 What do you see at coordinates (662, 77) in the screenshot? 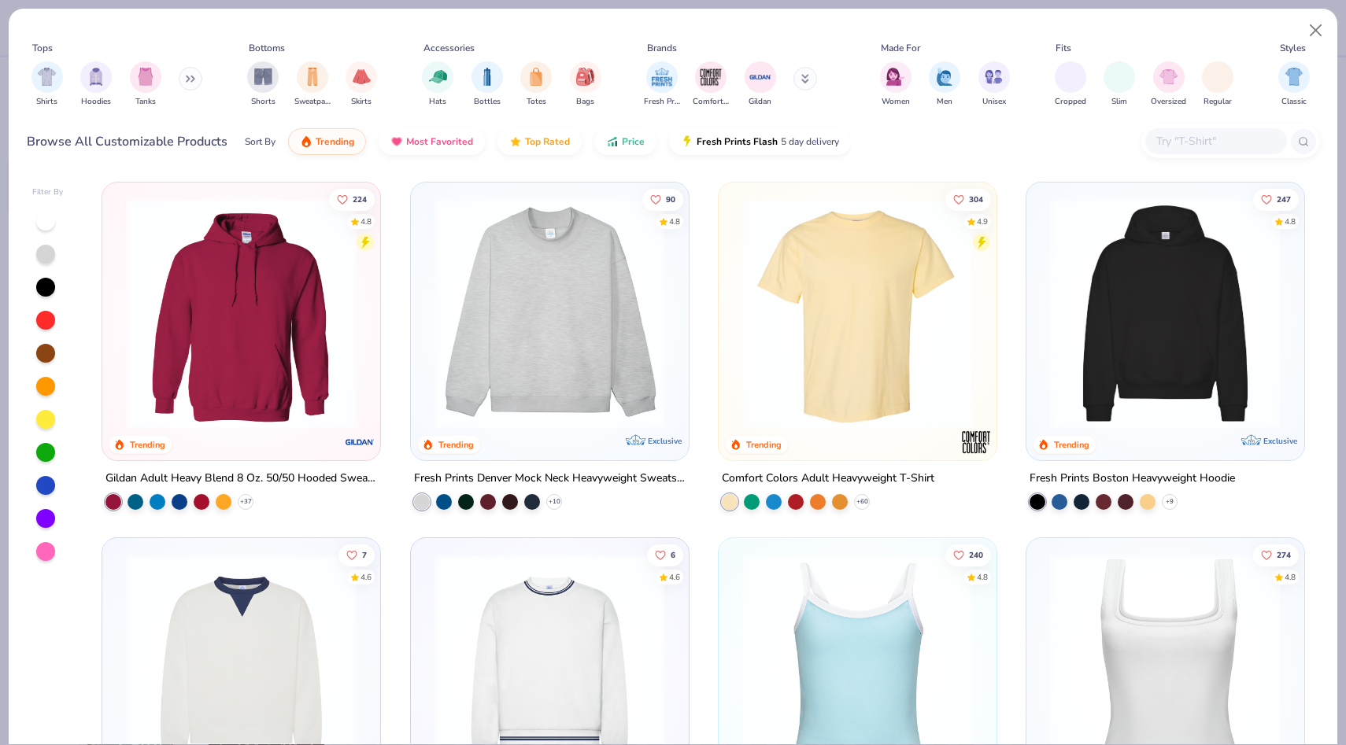
I see `img: Fresh Prints Image` at bounding box center [662, 77].